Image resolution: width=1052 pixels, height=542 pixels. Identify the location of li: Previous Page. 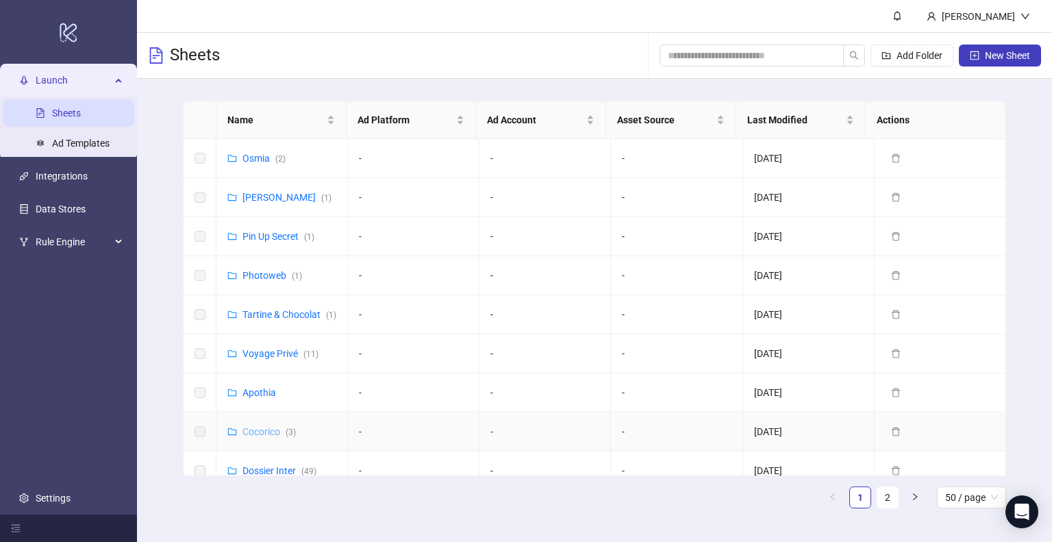
(833, 497).